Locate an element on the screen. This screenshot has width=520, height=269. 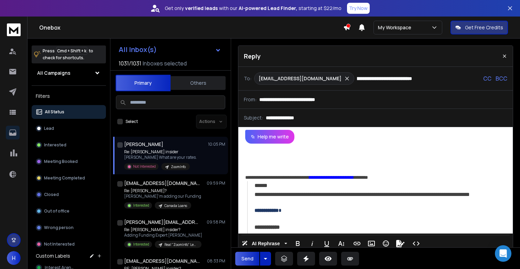
button: Signature is located at coordinates (401, 243).